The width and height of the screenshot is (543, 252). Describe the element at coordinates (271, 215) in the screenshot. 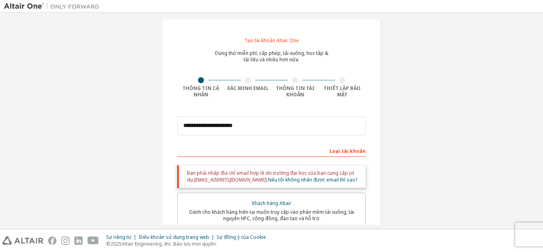

I see `font: Dành cho khách hàng hiện tại muốn truy cập vào phần mềm tải xuống, tài nguyên HPC, cộng đồng, đào...` at that location.